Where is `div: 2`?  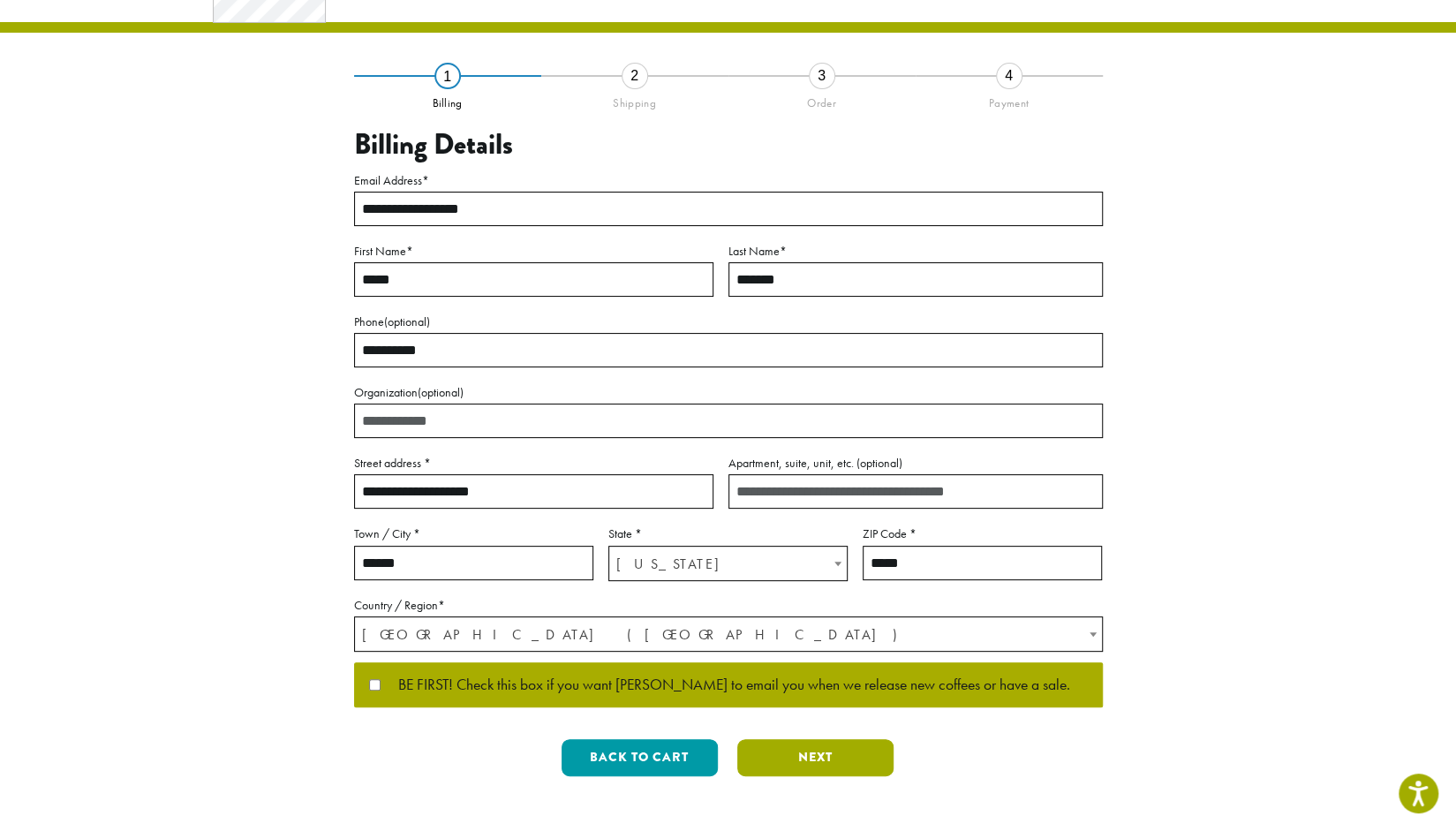 div: 2 is located at coordinates (635, 76).